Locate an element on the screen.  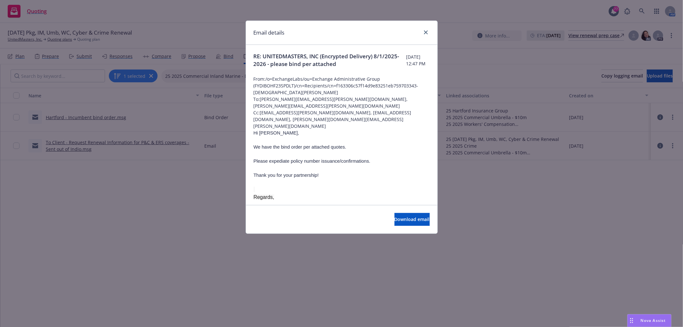
span: Nova Assist is located at coordinates (654, 320).